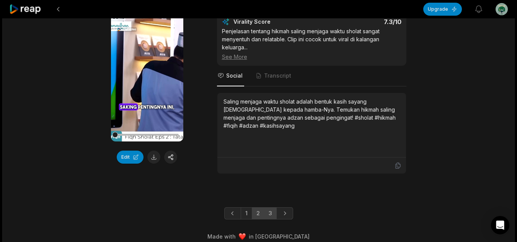 The image size is (517, 242). What do you see at coordinates (275, 22) in the screenshot?
I see `div: Virality Score` at bounding box center [275, 22].